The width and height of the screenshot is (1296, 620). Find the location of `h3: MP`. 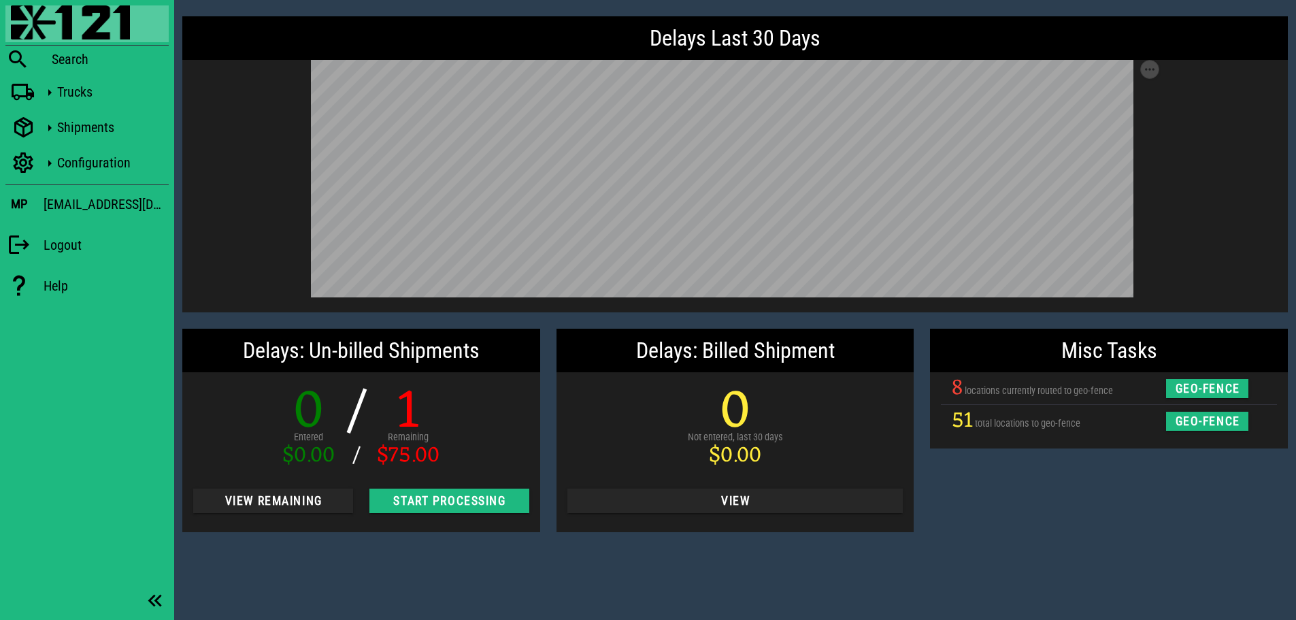

h3: MP is located at coordinates (19, 204).